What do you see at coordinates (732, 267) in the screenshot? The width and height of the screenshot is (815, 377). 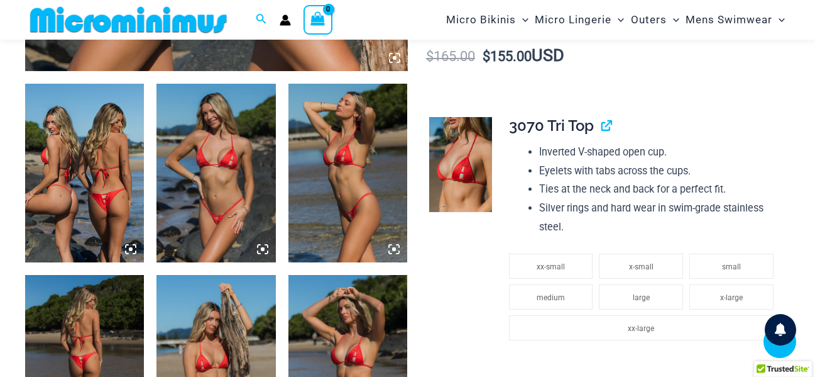 I see `span: small` at bounding box center [732, 267].